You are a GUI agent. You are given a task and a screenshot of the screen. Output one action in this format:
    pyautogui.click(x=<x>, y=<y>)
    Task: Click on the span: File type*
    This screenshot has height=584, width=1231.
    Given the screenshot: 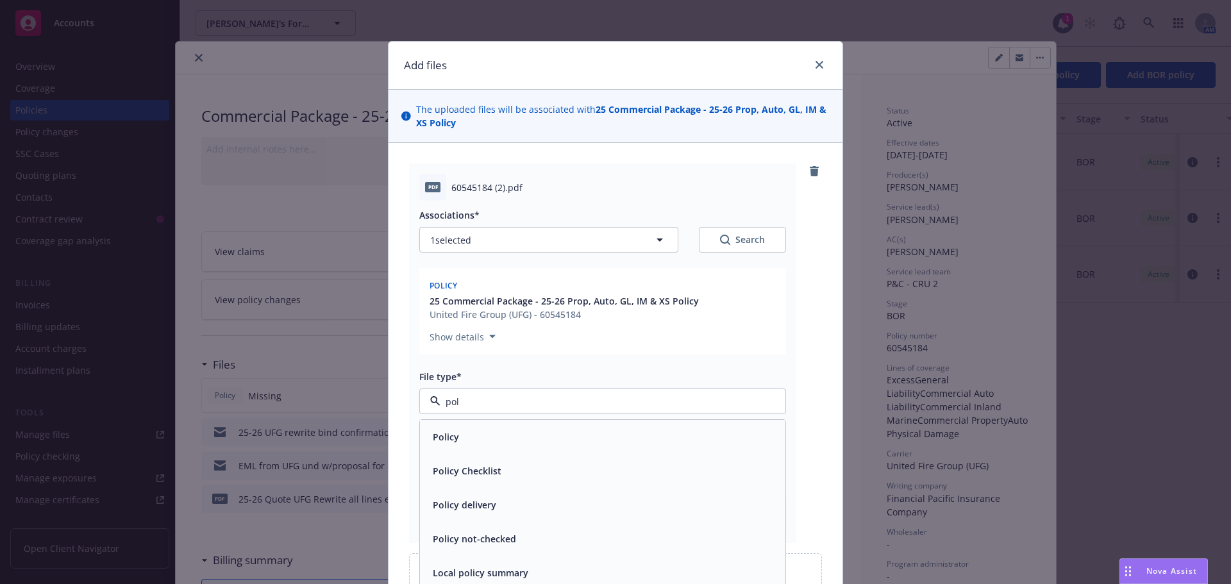 What is the action you would take?
    pyautogui.click(x=440, y=376)
    